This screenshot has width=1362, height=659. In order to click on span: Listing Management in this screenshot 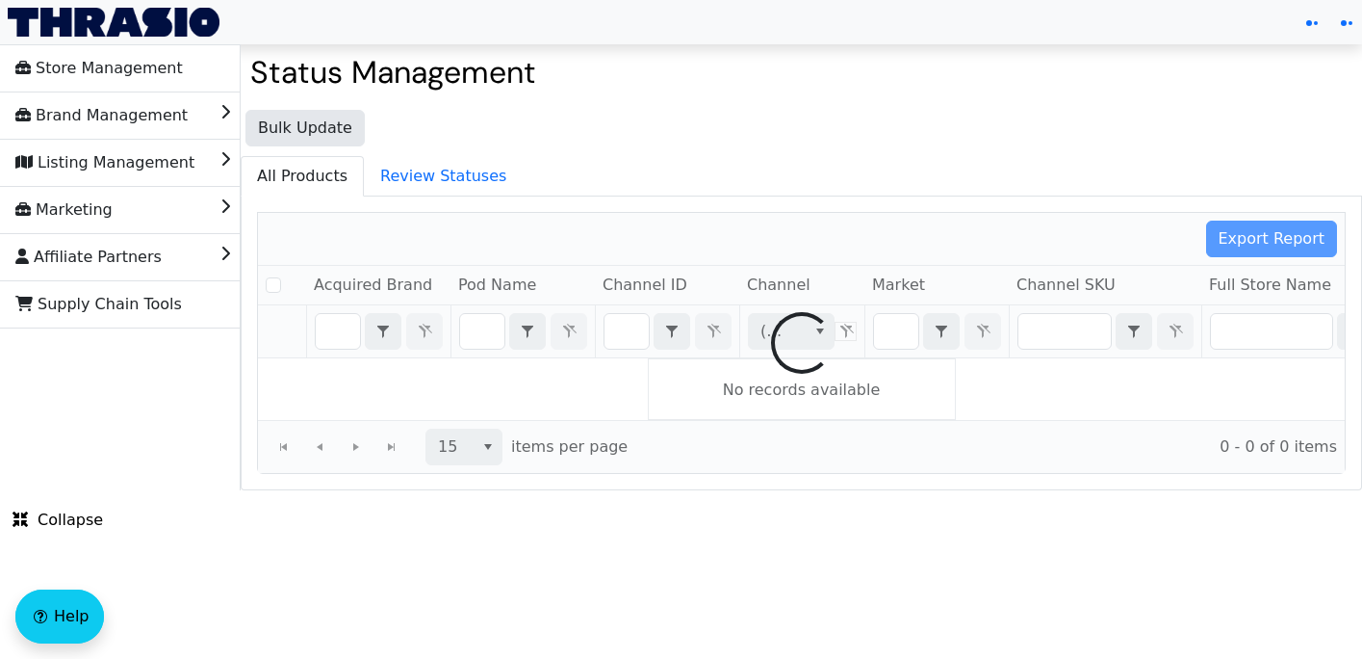, I will do `click(105, 163)`.